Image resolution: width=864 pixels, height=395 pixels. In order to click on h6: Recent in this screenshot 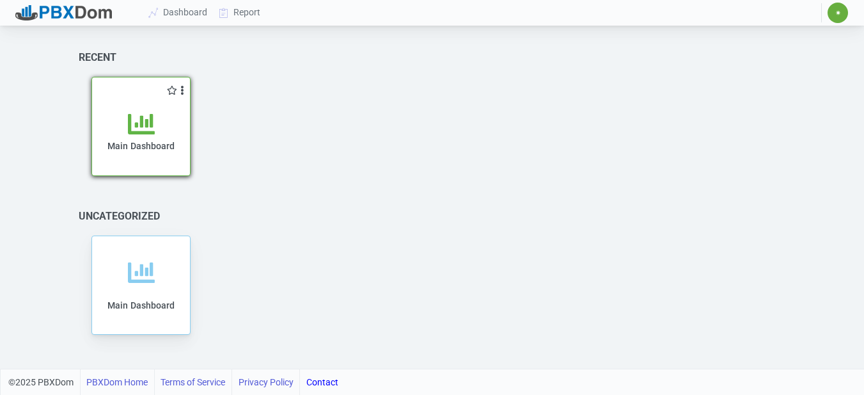, I will do `click(97, 57)`.